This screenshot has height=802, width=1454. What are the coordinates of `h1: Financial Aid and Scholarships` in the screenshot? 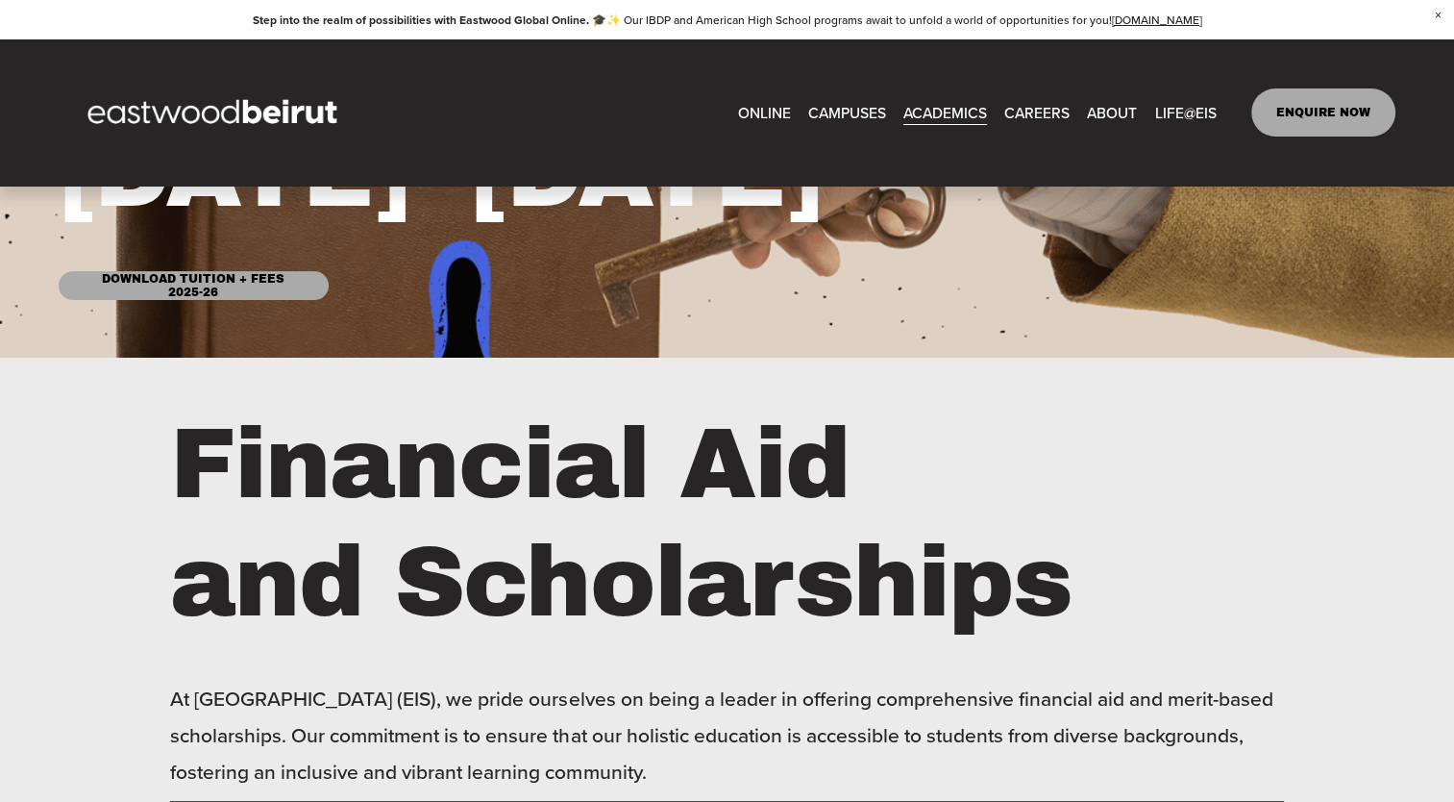 It's located at (699, 524).